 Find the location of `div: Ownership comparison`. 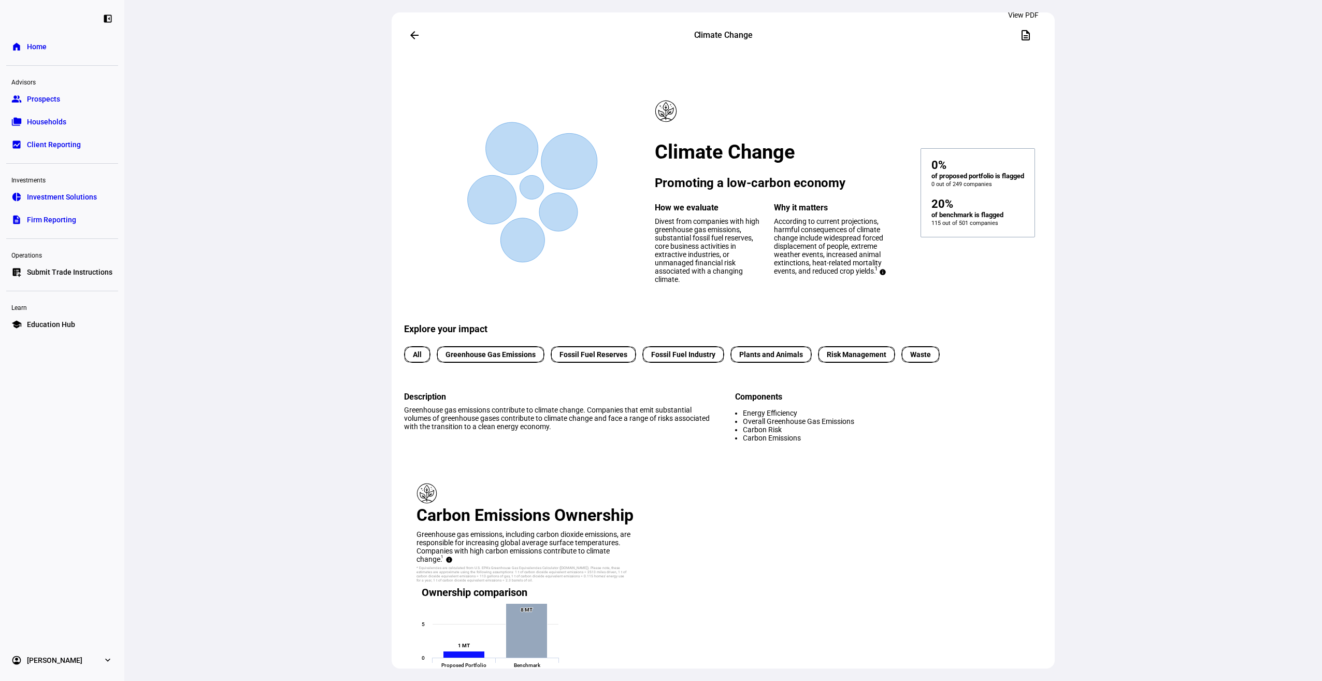

div: Ownership comparison is located at coordinates (727, 592).